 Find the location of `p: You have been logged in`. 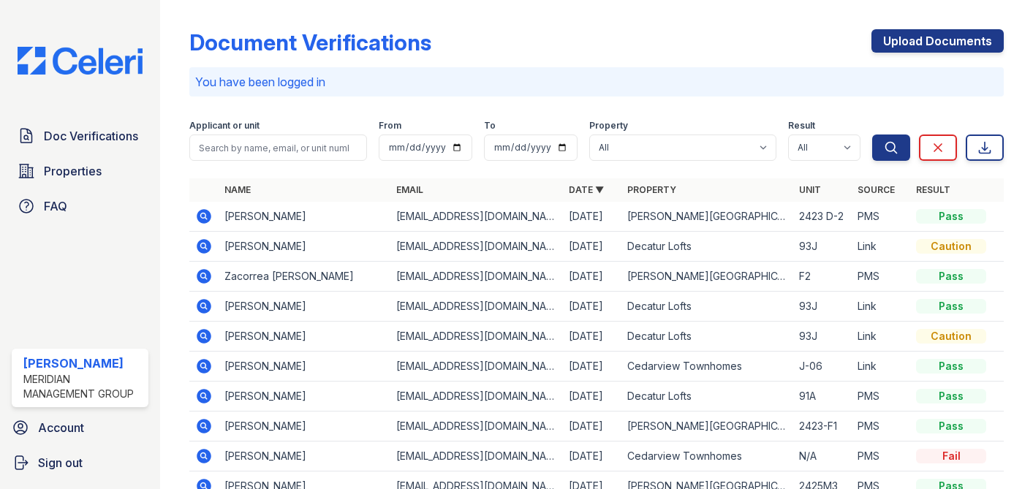

p: You have been logged in is located at coordinates (597, 82).